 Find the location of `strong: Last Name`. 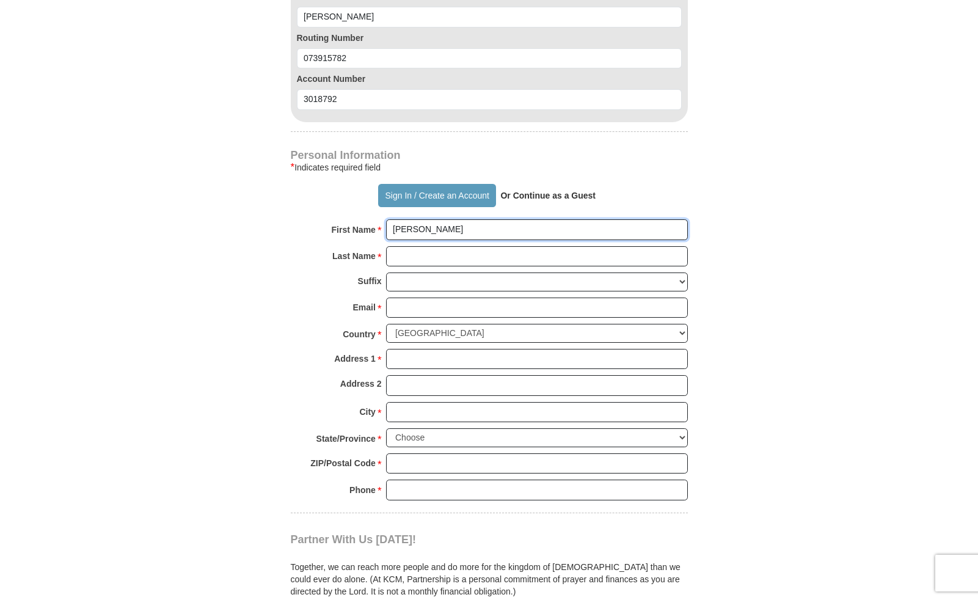

strong: Last Name is located at coordinates (354, 256).